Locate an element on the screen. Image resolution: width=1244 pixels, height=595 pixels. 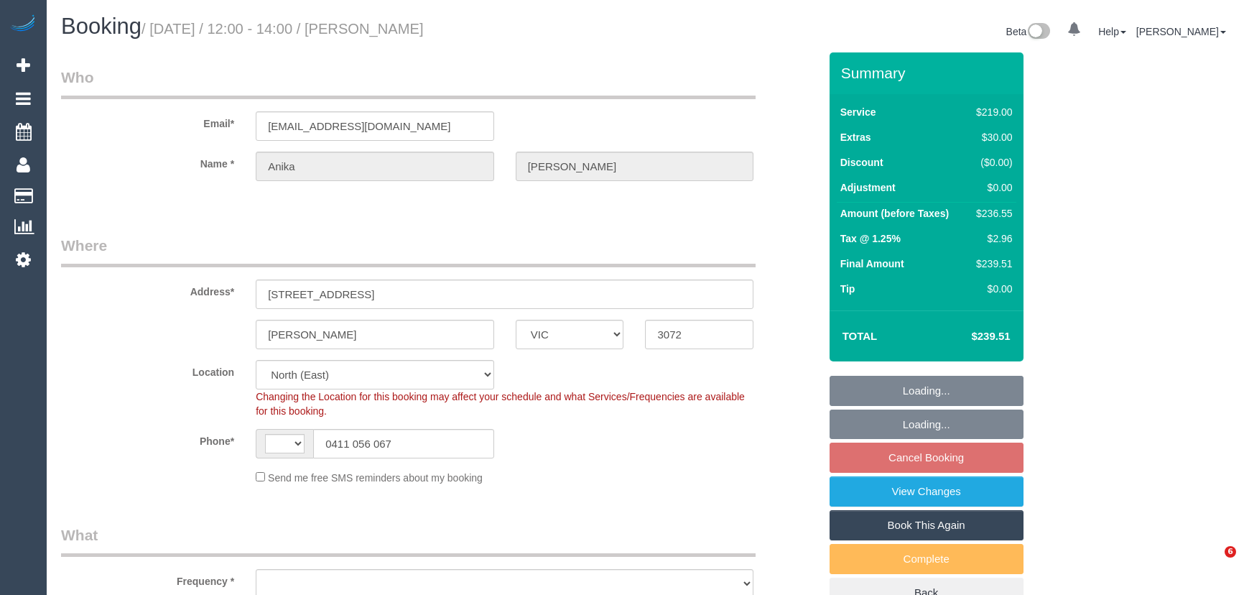
label: Final Amount is located at coordinates (872, 264).